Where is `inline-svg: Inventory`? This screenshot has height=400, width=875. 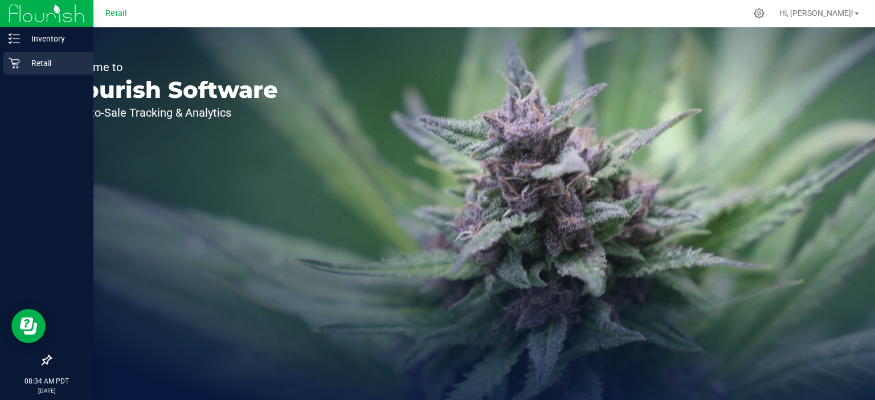
inline-svg: Inventory is located at coordinates (14, 39).